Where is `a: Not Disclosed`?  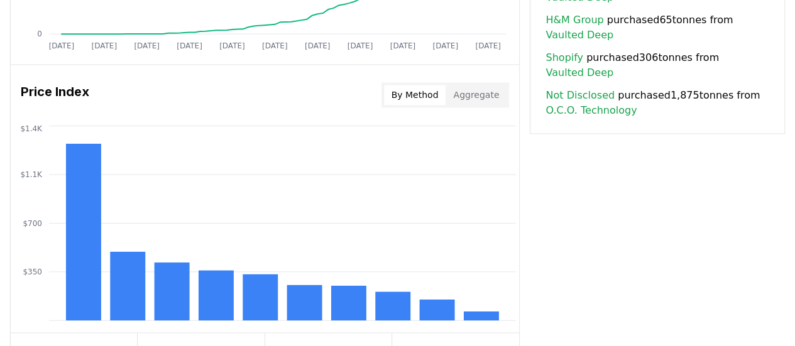
a: Not Disclosed is located at coordinates (580, 95).